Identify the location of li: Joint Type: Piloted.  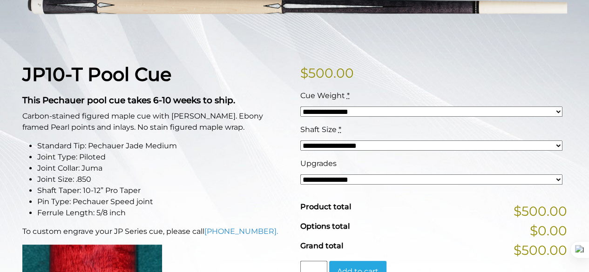
(163, 157).